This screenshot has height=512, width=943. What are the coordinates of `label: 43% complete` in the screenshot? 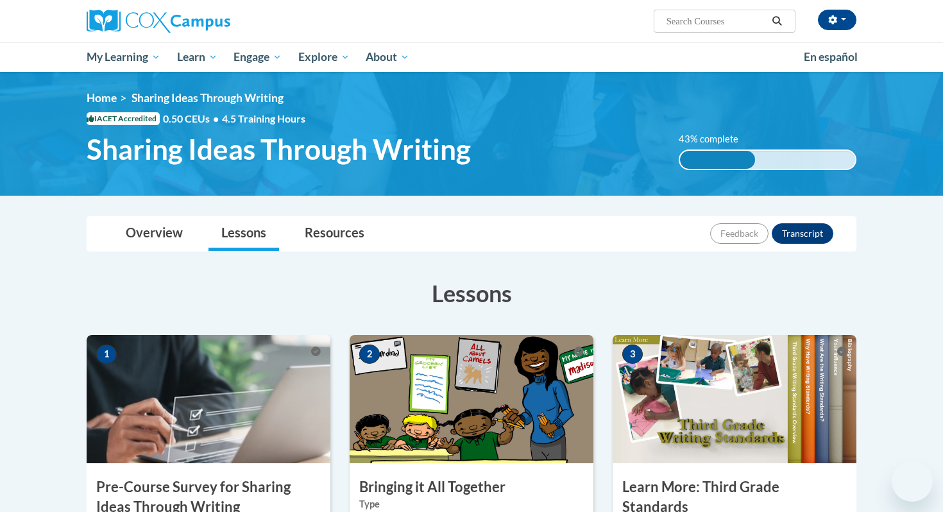 It's located at (716, 139).